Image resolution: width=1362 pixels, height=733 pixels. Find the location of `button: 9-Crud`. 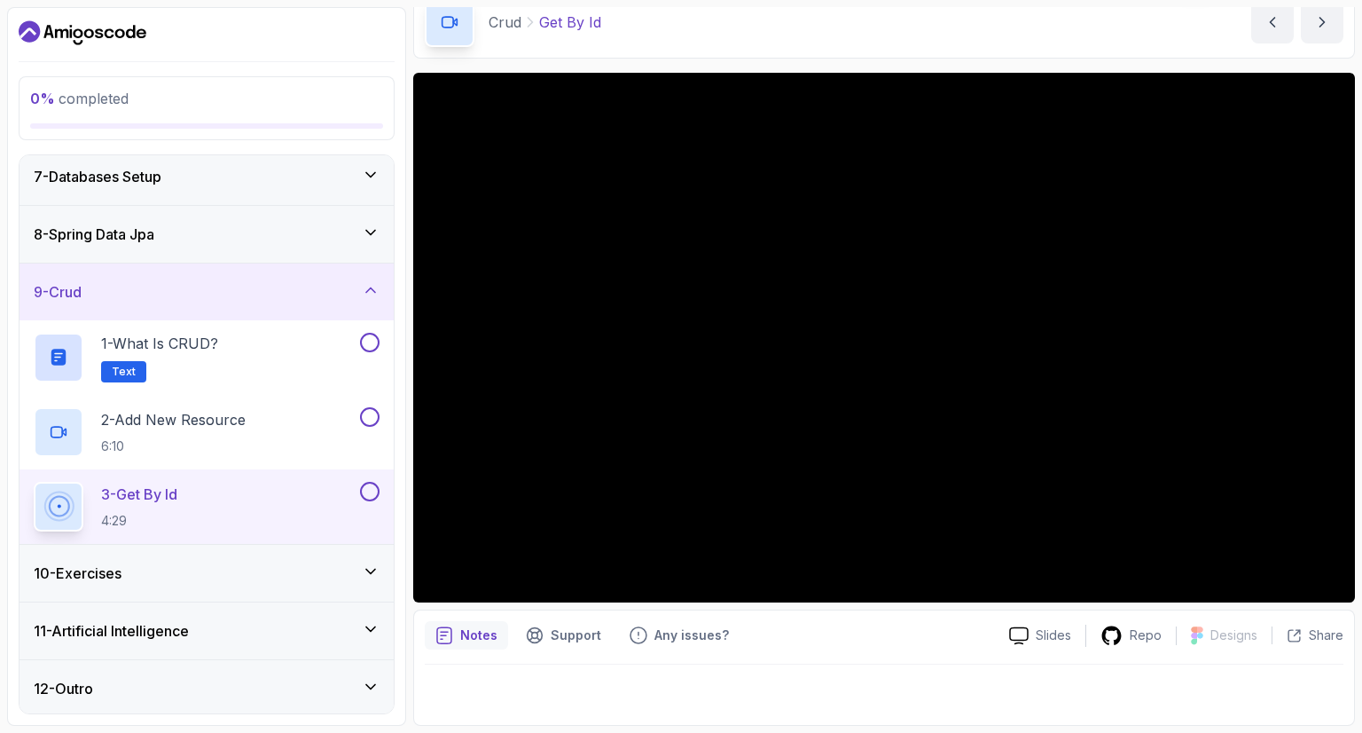

button: 9-Crud is located at coordinates (207, 292).